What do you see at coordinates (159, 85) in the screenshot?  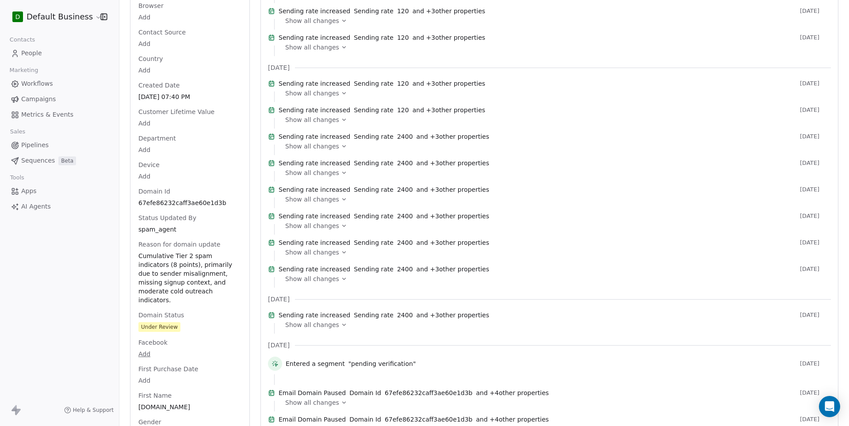 I see `span: Created Date` at bounding box center [159, 85].